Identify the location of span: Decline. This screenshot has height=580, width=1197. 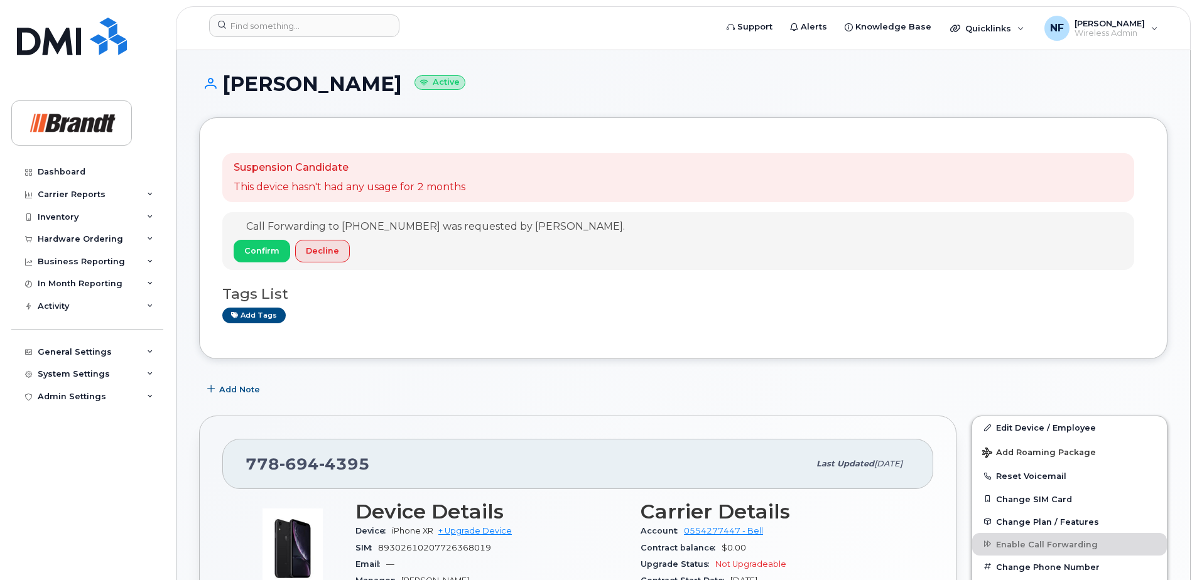
(322, 251).